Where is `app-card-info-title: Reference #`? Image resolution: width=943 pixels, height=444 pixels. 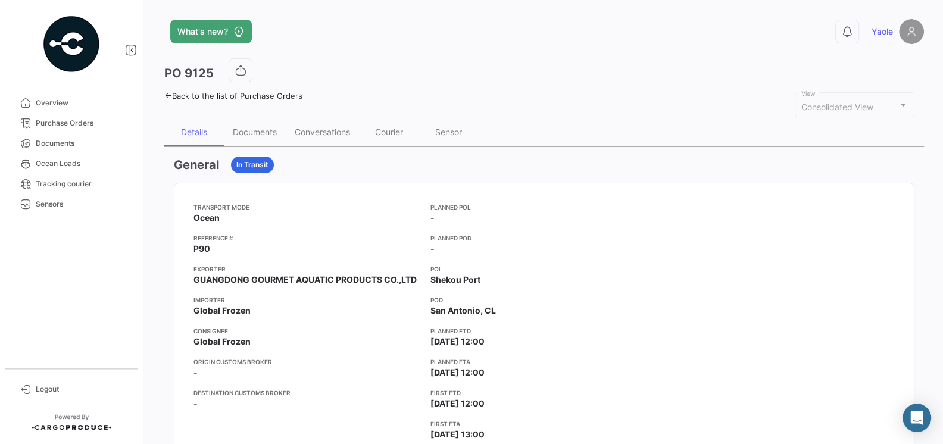
app-card-info-title: Reference # is located at coordinates (307, 238).